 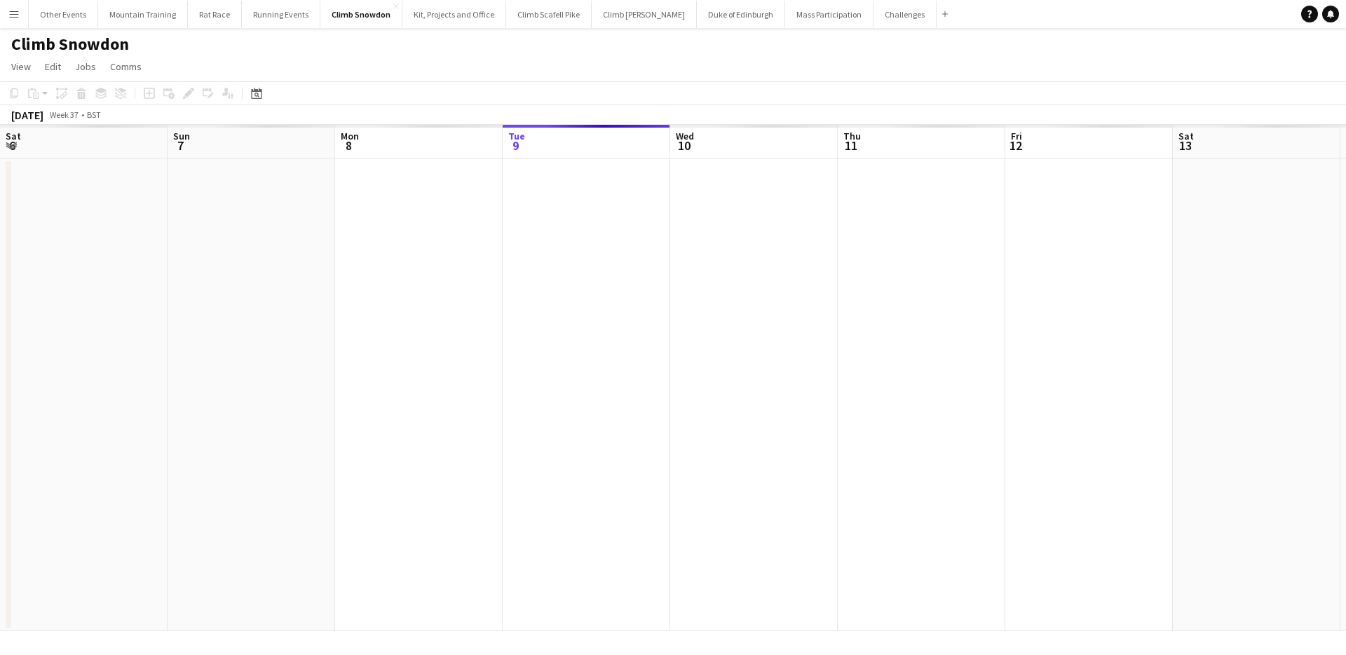 I want to click on span: 12, so click(x=1015, y=145).